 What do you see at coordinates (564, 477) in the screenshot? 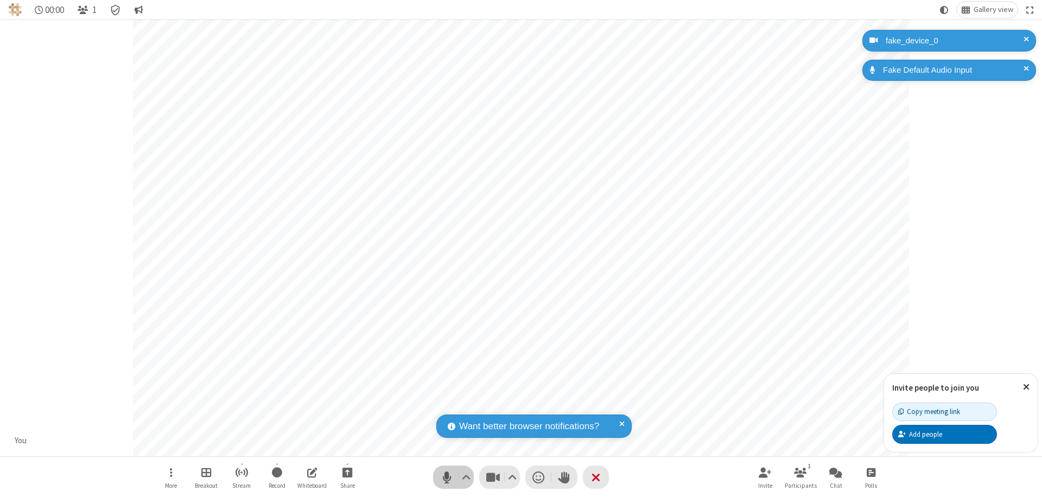
I see `button: Raise hand` at bounding box center [564, 477].